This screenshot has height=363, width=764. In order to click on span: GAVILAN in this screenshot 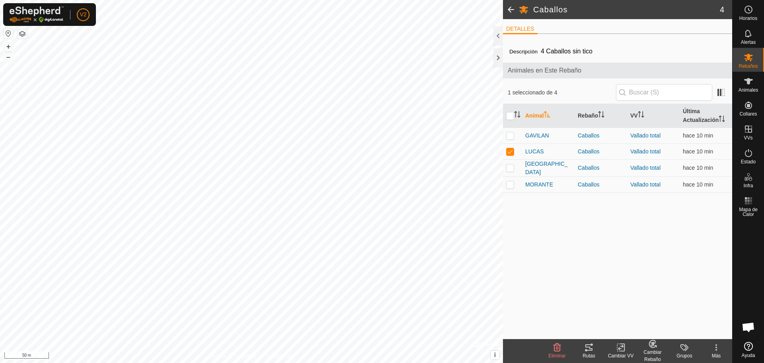, I will do `click(538, 135)`.